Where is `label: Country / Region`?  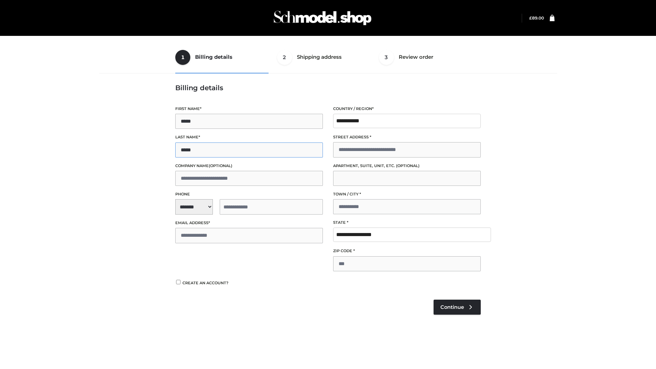
label: Country / Region is located at coordinates (407, 109).